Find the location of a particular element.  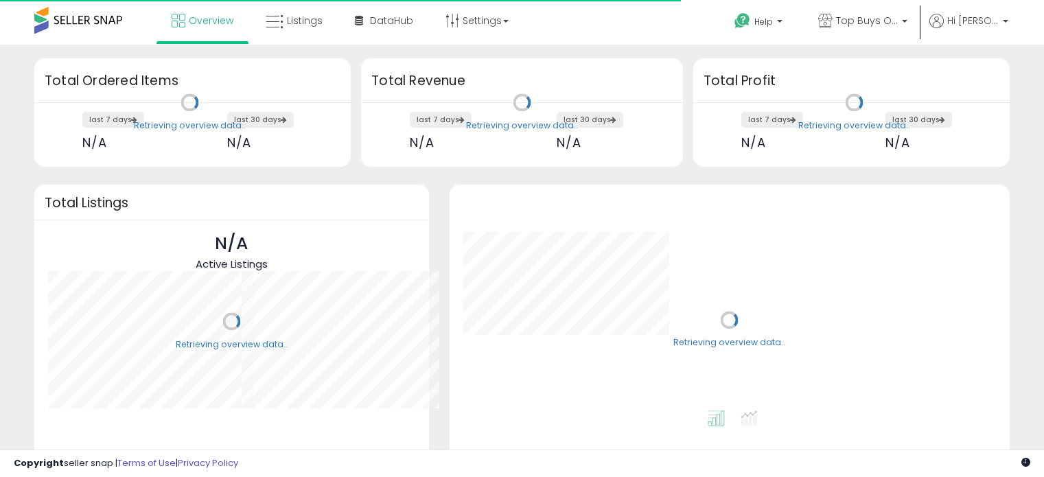

i: Get Help is located at coordinates (742, 21).